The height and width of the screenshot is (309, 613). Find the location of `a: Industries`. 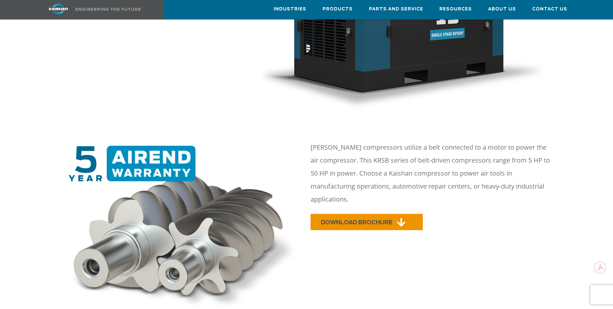

a: Industries is located at coordinates (290, 9).